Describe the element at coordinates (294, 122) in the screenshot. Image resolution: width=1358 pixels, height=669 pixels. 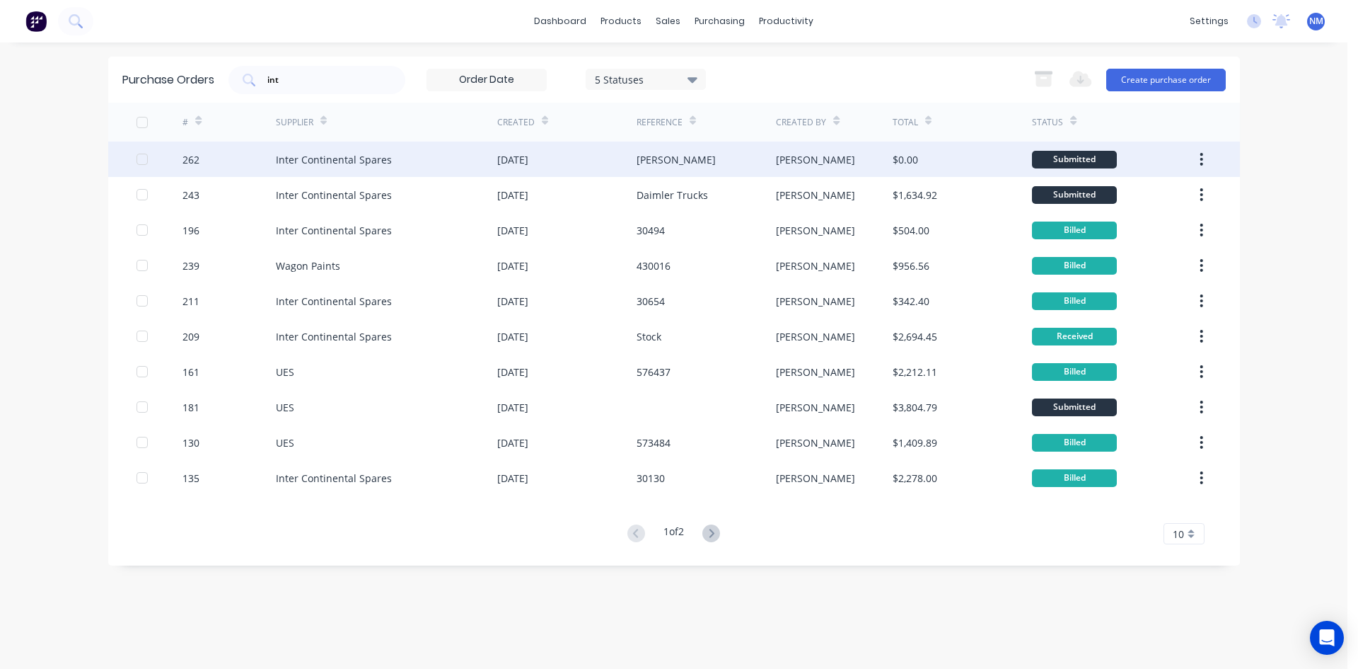
I see `div: Supplier` at that location.